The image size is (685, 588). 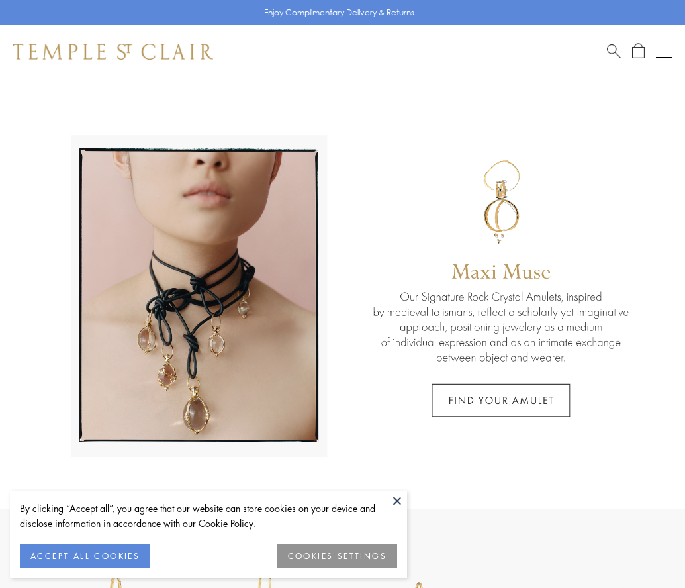 What do you see at coordinates (614, 51) in the screenshot?
I see `a: Search` at bounding box center [614, 51].